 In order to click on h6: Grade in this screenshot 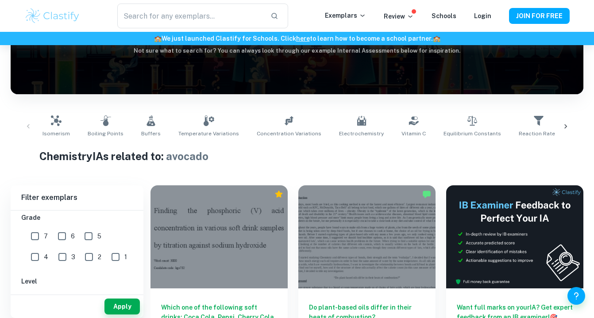, I will do `click(77, 218)`.